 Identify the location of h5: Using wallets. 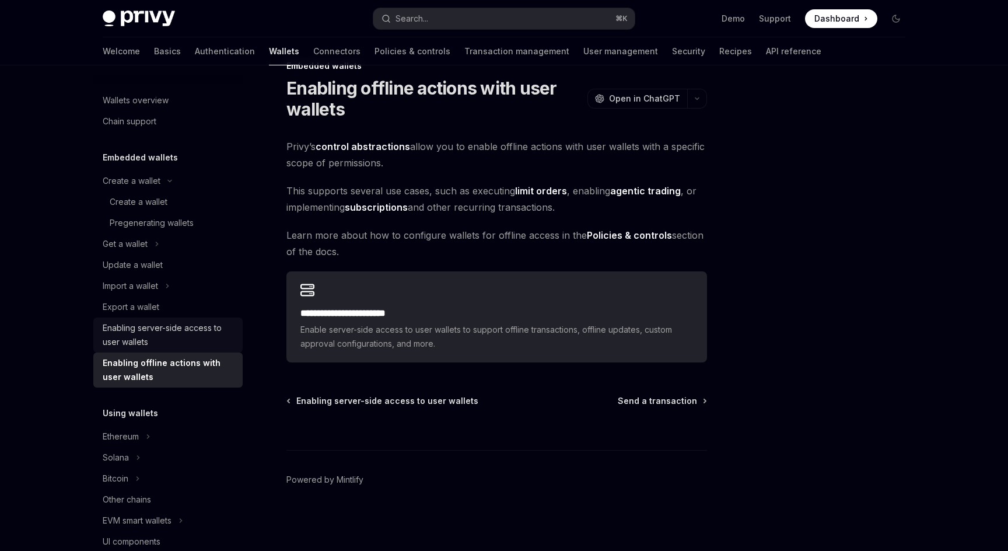
(130, 413).